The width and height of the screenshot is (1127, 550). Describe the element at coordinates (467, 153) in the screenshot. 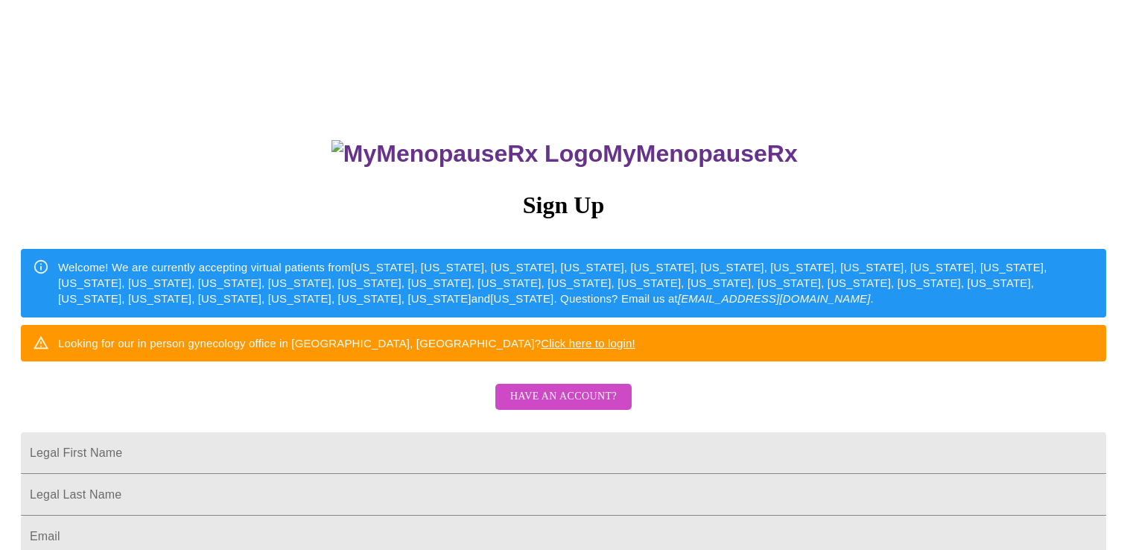

I see `img: MyMenopauseRx Logo` at that location.